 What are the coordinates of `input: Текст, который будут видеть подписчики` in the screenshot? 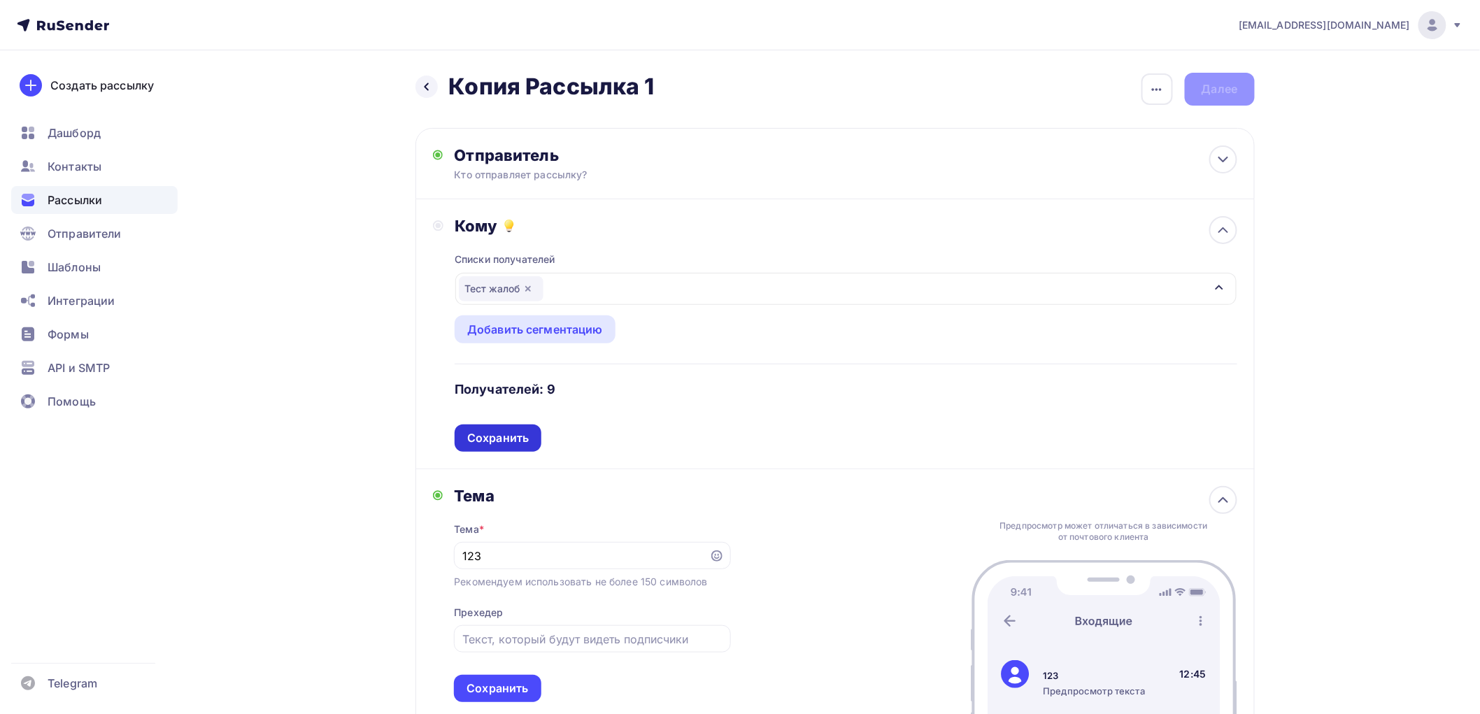 It's located at (592, 639).